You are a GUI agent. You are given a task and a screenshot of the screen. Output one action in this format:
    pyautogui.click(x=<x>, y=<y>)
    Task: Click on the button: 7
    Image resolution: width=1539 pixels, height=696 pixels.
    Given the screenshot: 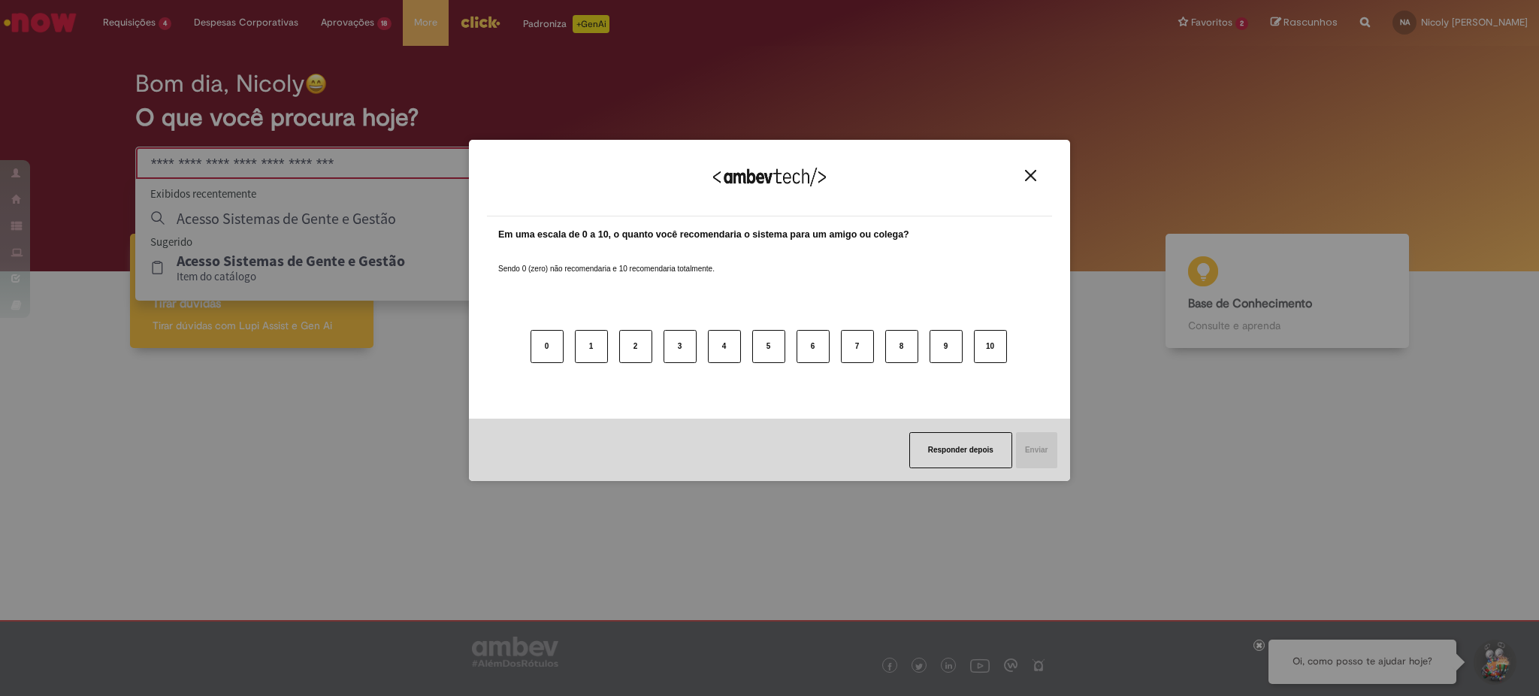 What is the action you would take?
    pyautogui.click(x=858, y=346)
    